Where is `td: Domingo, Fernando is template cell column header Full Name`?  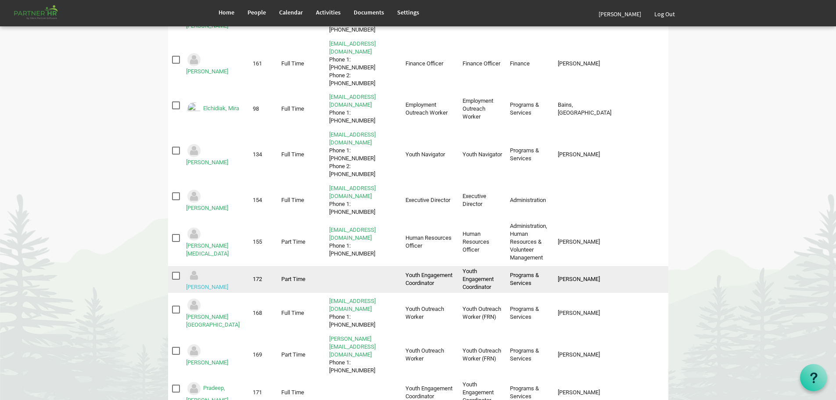
td: Domingo, Fernando is template cell column header Full Name is located at coordinates (215, 64).